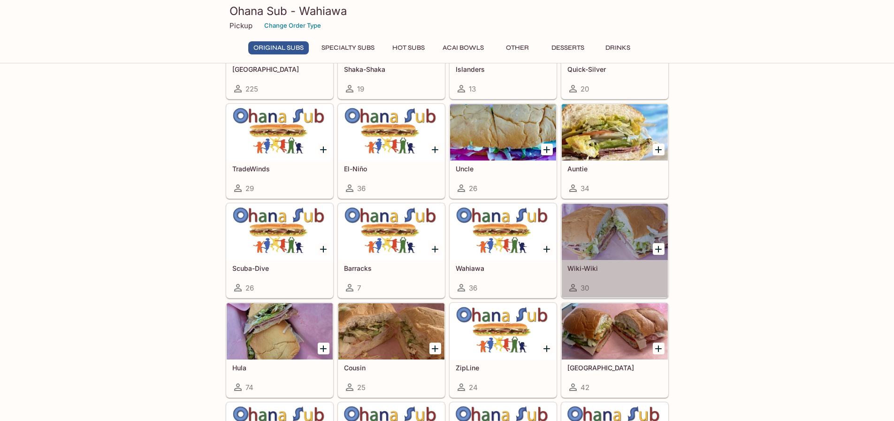 This screenshot has width=894, height=421. What do you see at coordinates (280, 232) in the screenshot?
I see `div: Scuba-Dive` at bounding box center [280, 232].